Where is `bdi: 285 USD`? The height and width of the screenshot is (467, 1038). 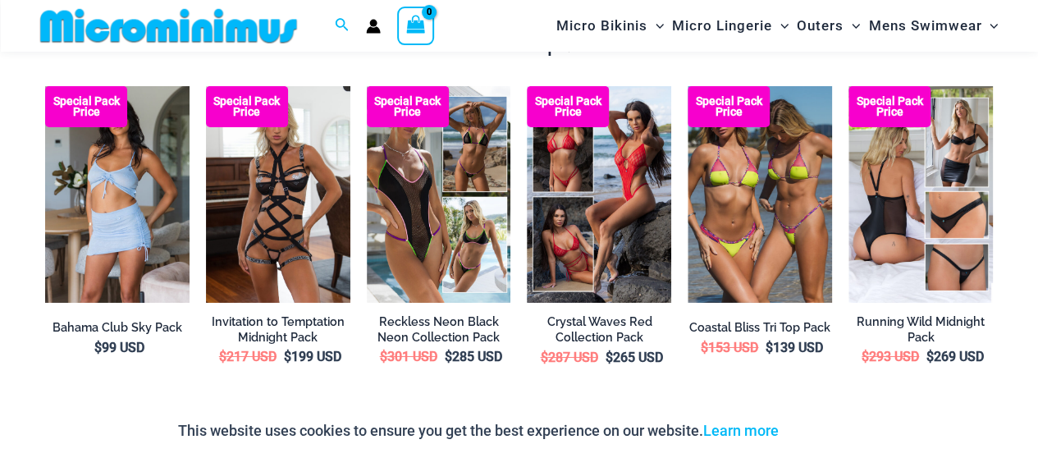
bdi: 285 USD is located at coordinates (474, 356).